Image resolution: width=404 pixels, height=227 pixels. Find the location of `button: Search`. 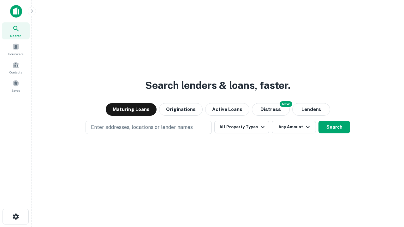

button: Search is located at coordinates (334, 127).